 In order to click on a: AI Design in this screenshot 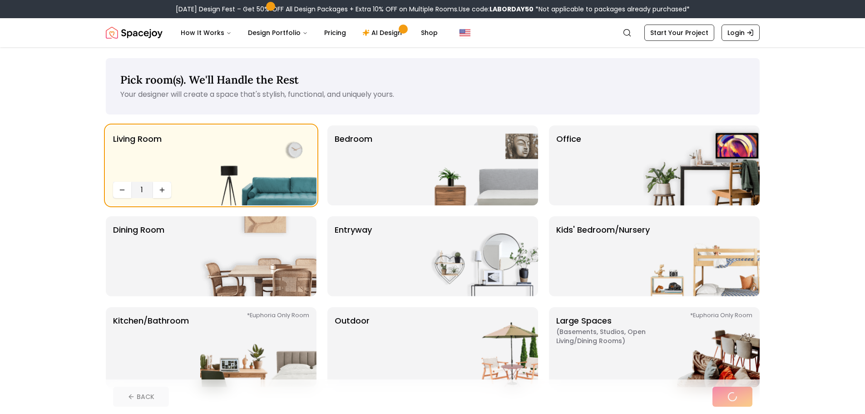, I will do `click(383, 33)`.